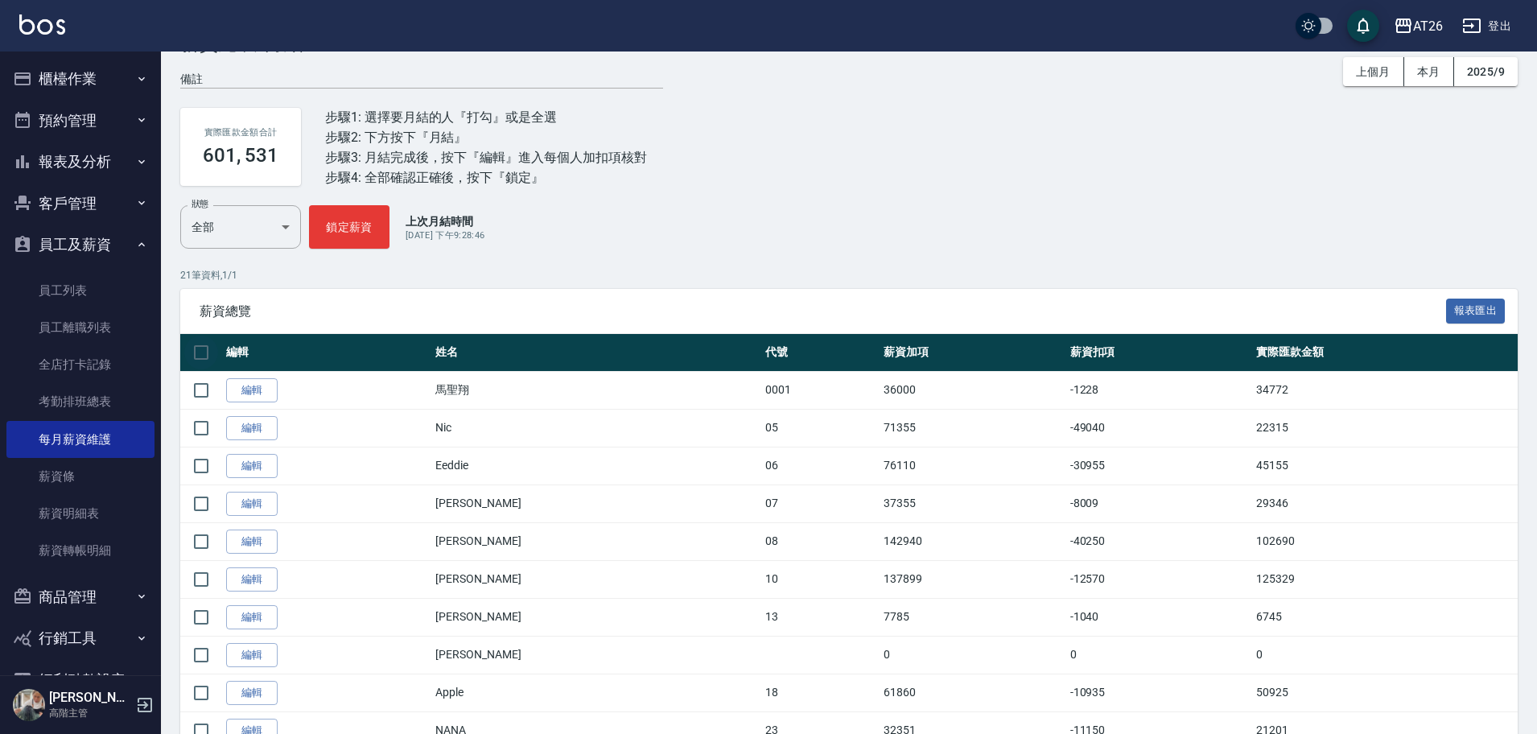  Describe the element at coordinates (80, 121) in the screenshot. I see `button: 預約管理` at that location.